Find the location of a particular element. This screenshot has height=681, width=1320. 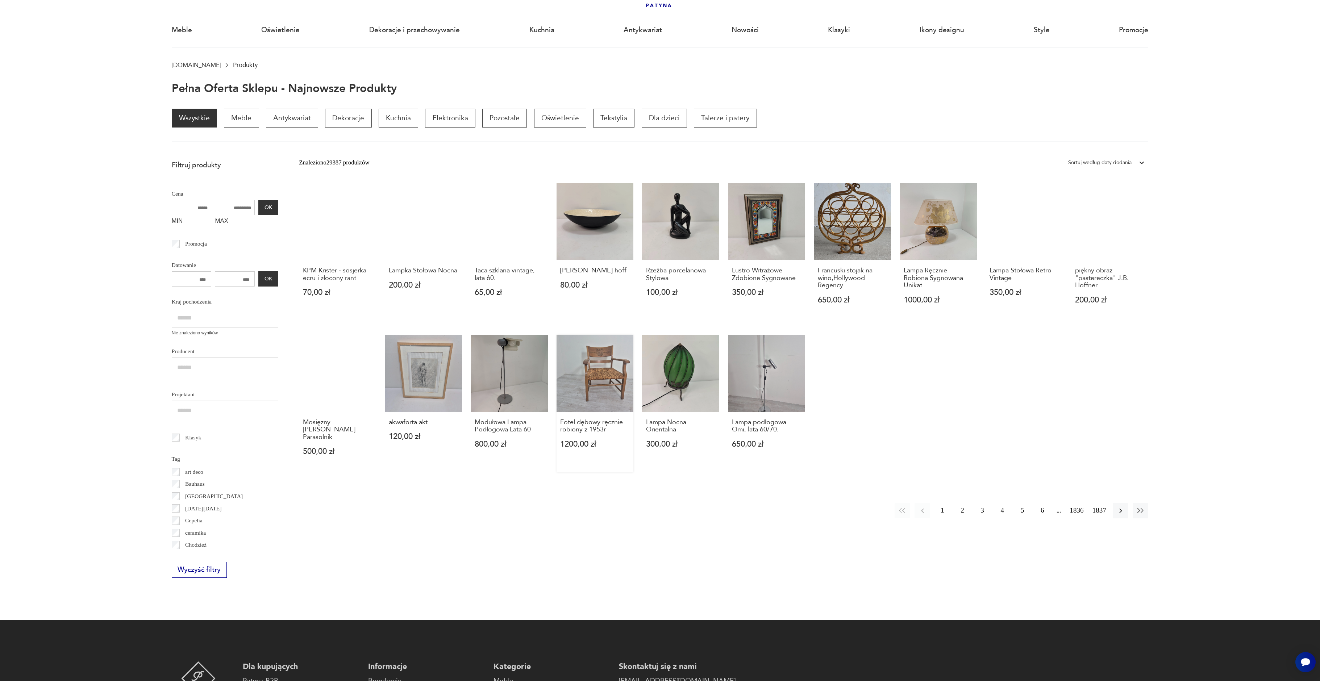

h3: Francuski stojak na wino,Hollywood Regency is located at coordinates (852, 278).